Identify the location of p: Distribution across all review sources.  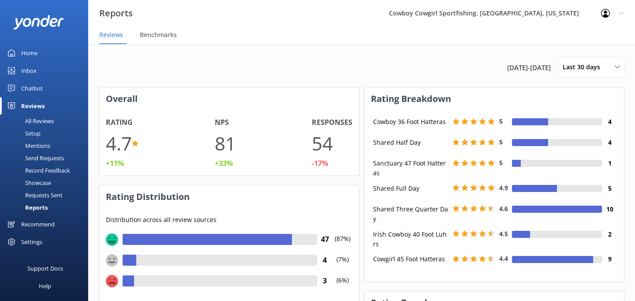
(229, 220).